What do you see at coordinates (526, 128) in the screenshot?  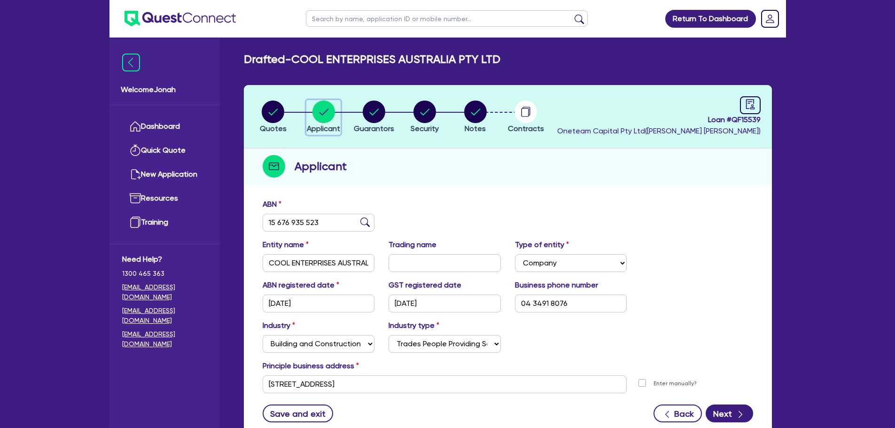 I see `span: Contracts` at bounding box center [526, 128].